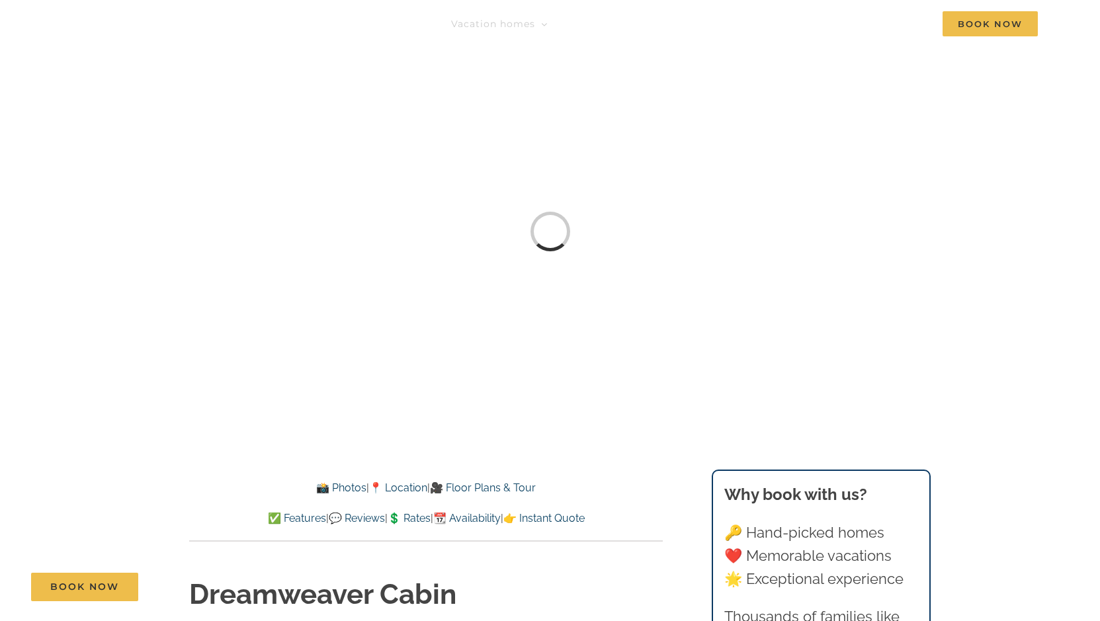  I want to click on a: 📍 Location, so click(398, 487).